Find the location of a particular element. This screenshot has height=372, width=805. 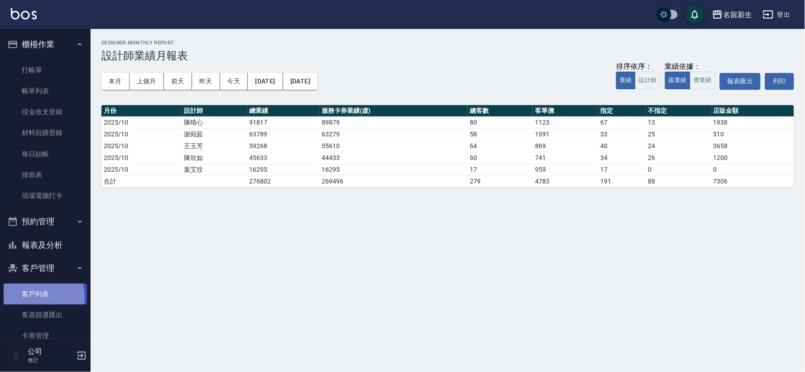

th: 不指定 is located at coordinates (678, 111).